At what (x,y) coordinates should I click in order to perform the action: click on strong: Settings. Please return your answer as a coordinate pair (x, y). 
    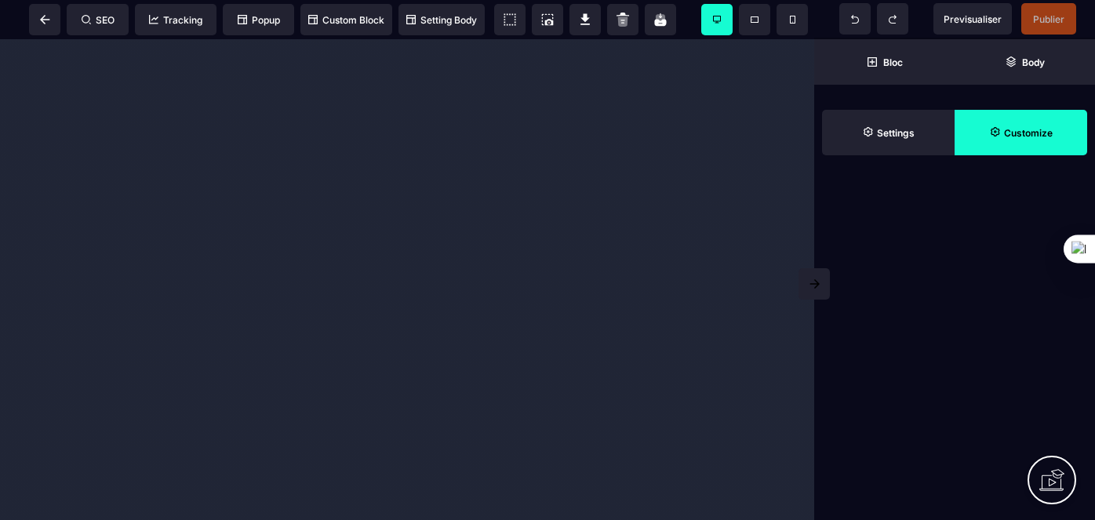
    Looking at the image, I should click on (896, 133).